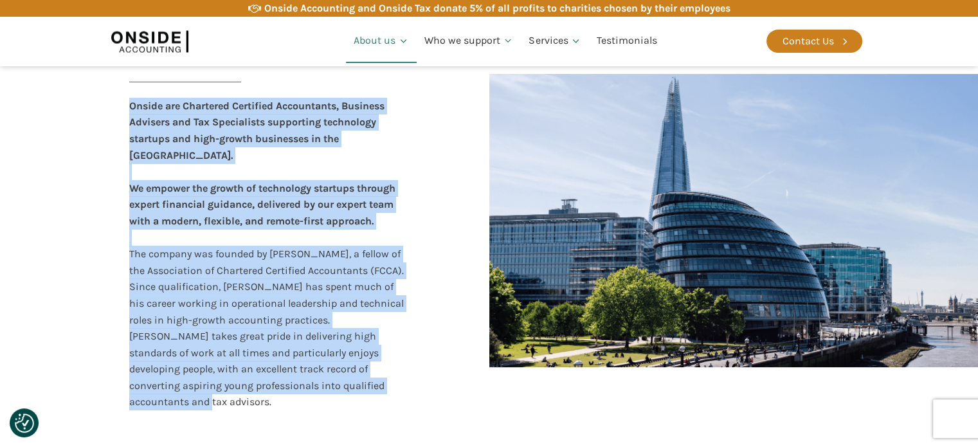 This screenshot has width=978, height=447. What do you see at coordinates (469, 41) in the screenshot?
I see `a: Who we support` at bounding box center [469, 41].